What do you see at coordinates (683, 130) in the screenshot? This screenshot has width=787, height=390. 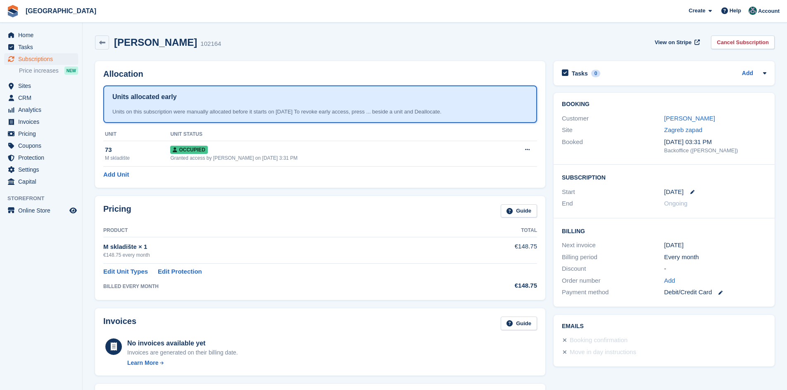 I see `a: Zagreb zapad` at bounding box center [683, 130].